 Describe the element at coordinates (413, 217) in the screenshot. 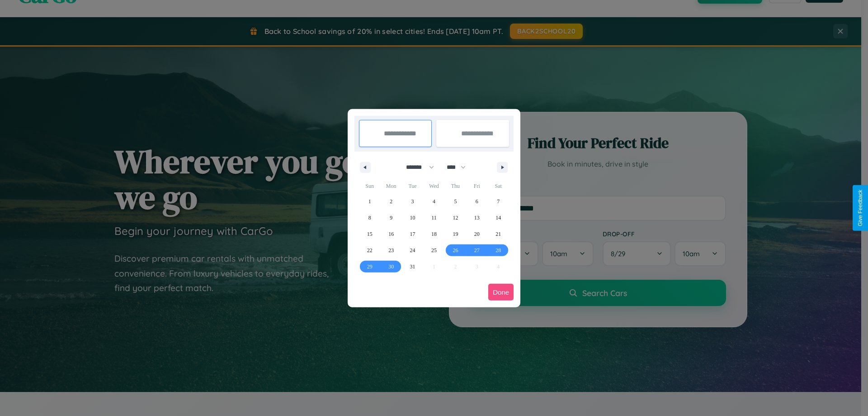

I see `span: 10` at that location.